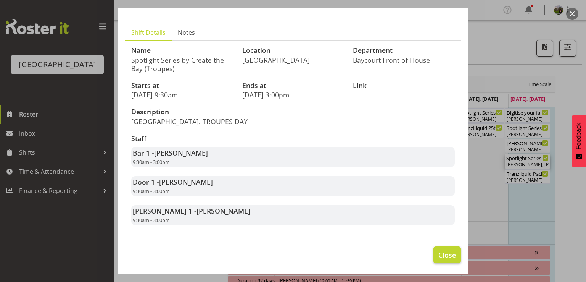 This screenshot has width=586, height=282. I want to click on p: Baycourt Front of House, so click(404, 60).